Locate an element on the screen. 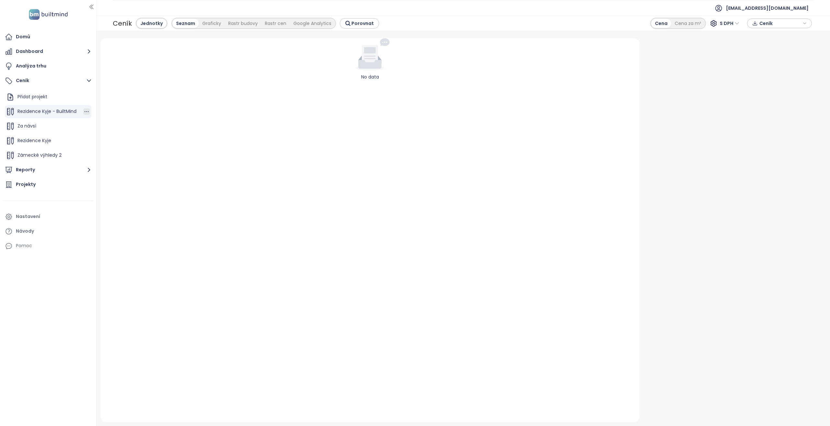 The width and height of the screenshot is (830, 426). div: Jednotky is located at coordinates (151, 23).